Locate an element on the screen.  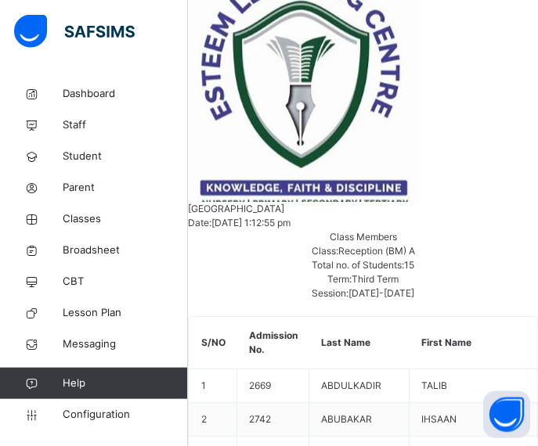
span: Total no. of Students: is located at coordinates (358, 265).